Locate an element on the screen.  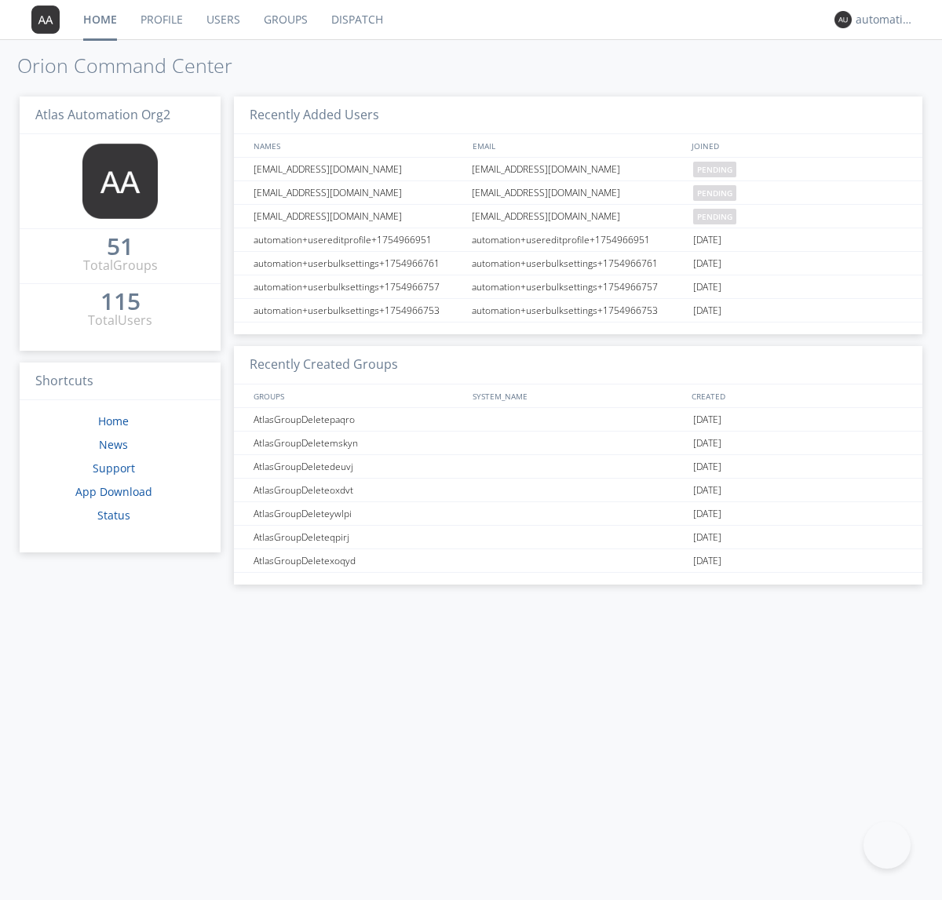
a: Support is located at coordinates (114, 468).